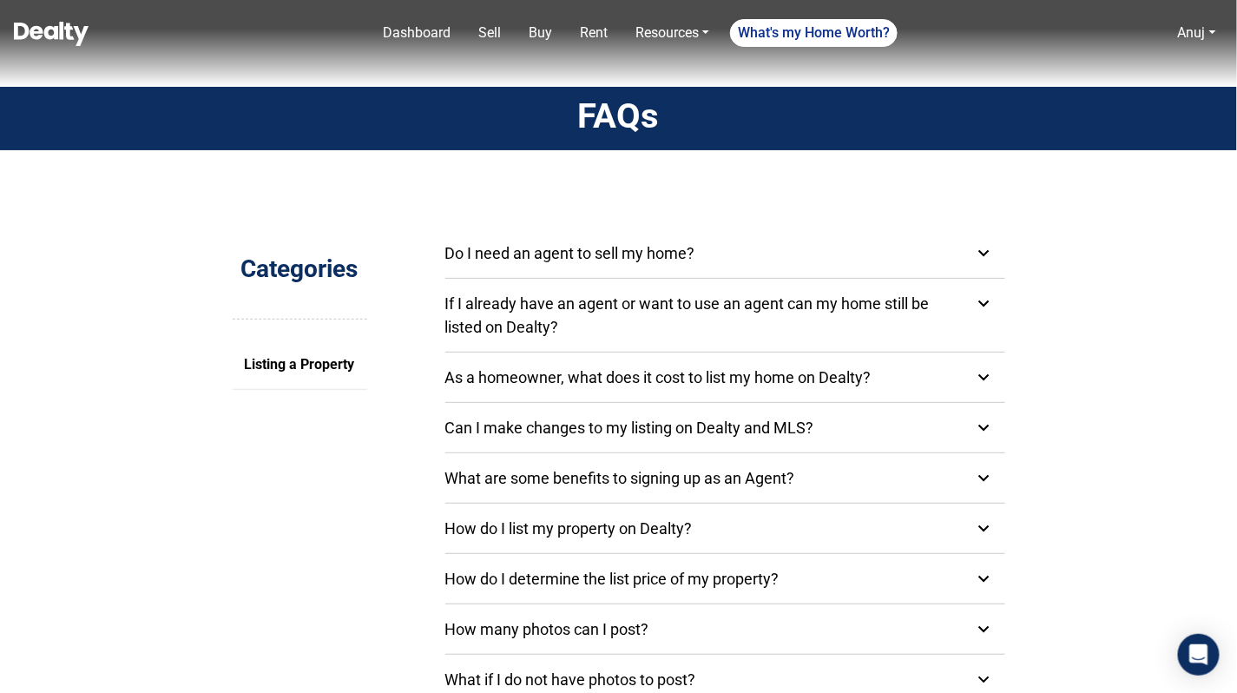 The height and width of the screenshot is (693, 1237). Describe the element at coordinates (813, 33) in the screenshot. I see `a: What's my Home Worth?` at that location.